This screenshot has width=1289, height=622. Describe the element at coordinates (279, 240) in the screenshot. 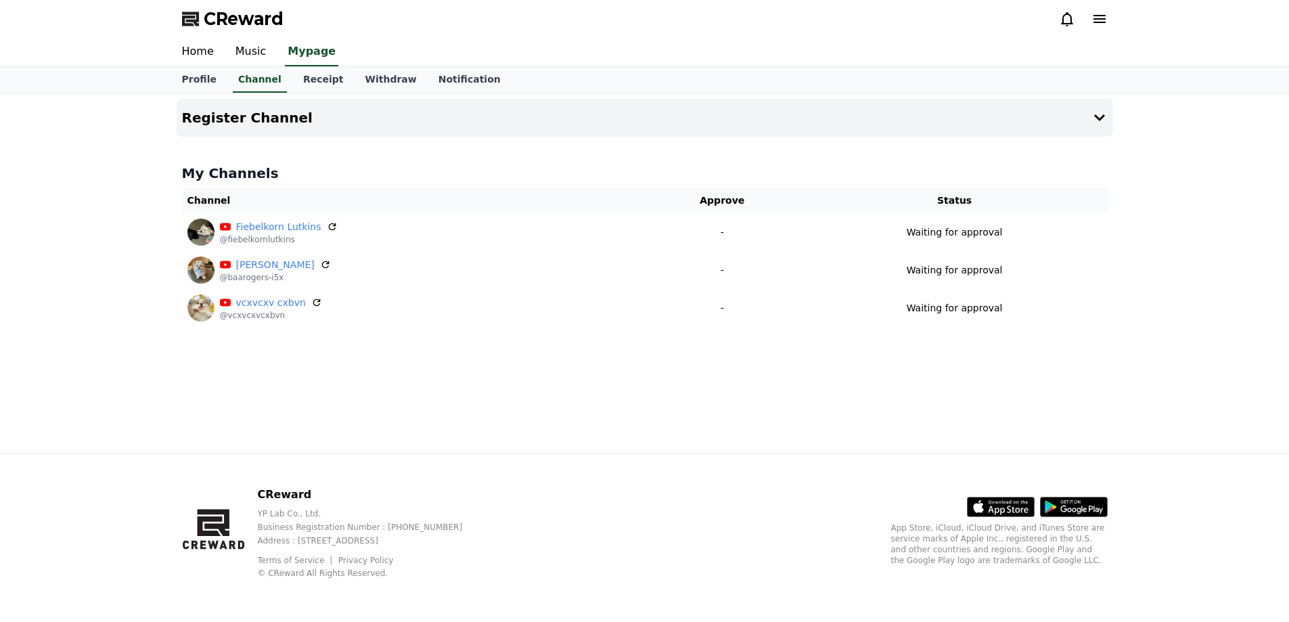

I see `p: @fiebelkornlutkins` at that location.